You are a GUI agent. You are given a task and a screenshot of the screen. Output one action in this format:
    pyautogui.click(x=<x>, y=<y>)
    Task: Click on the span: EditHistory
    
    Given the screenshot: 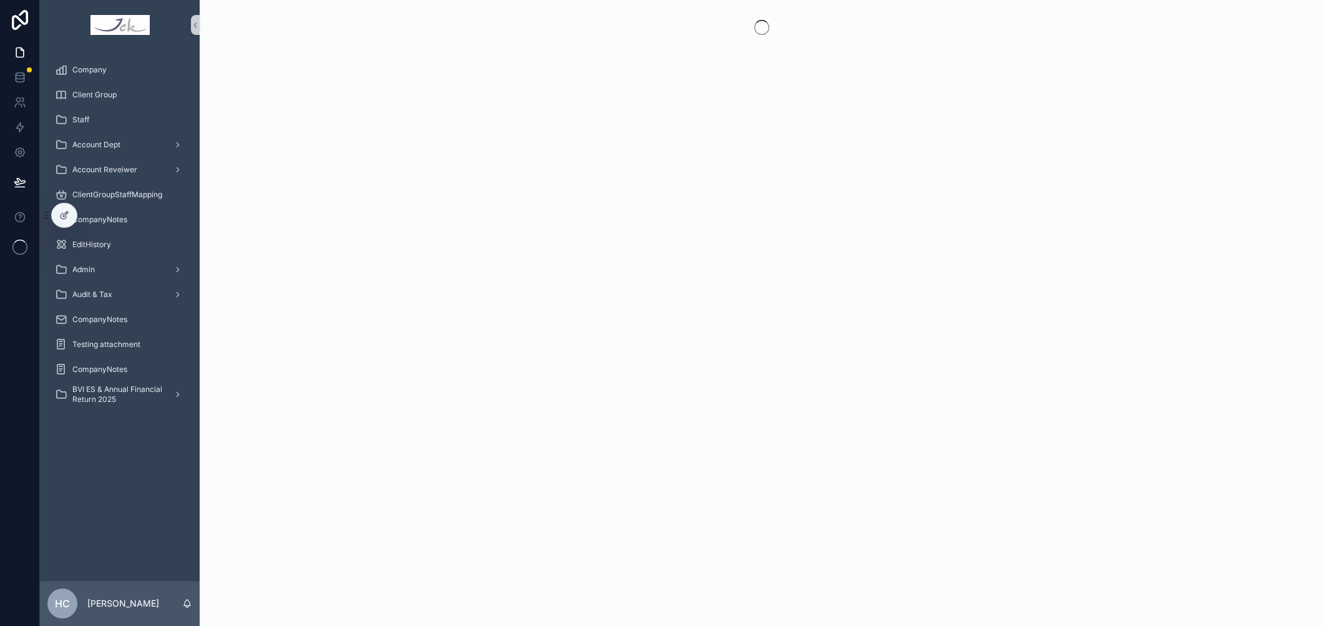 What is the action you would take?
    pyautogui.click(x=92, y=244)
    